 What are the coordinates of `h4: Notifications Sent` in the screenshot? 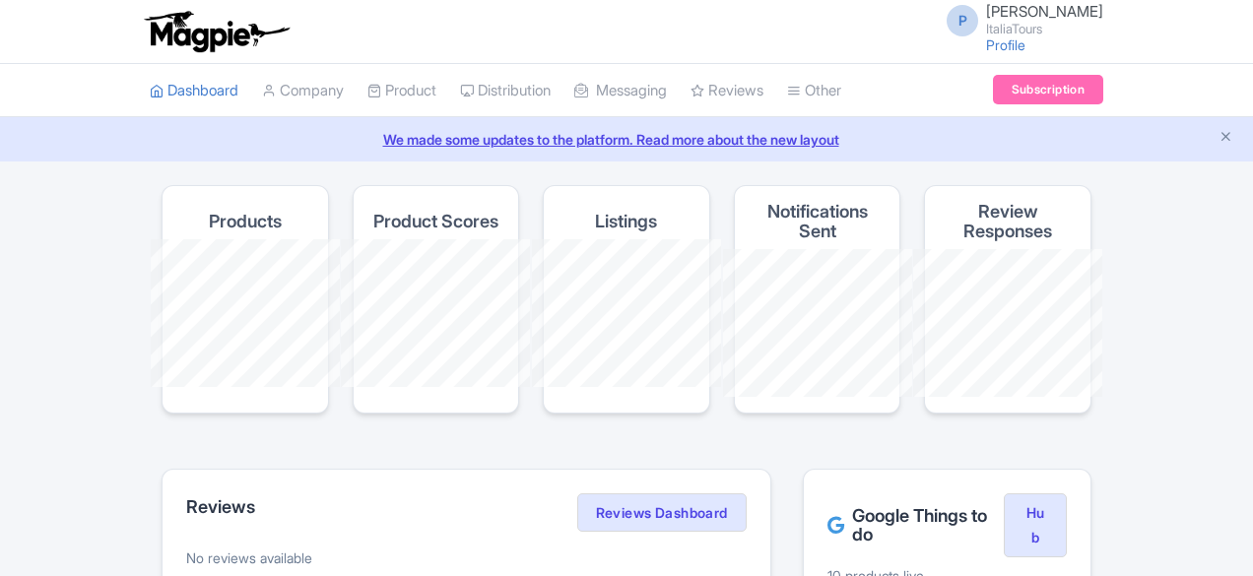 It's located at (817, 222).